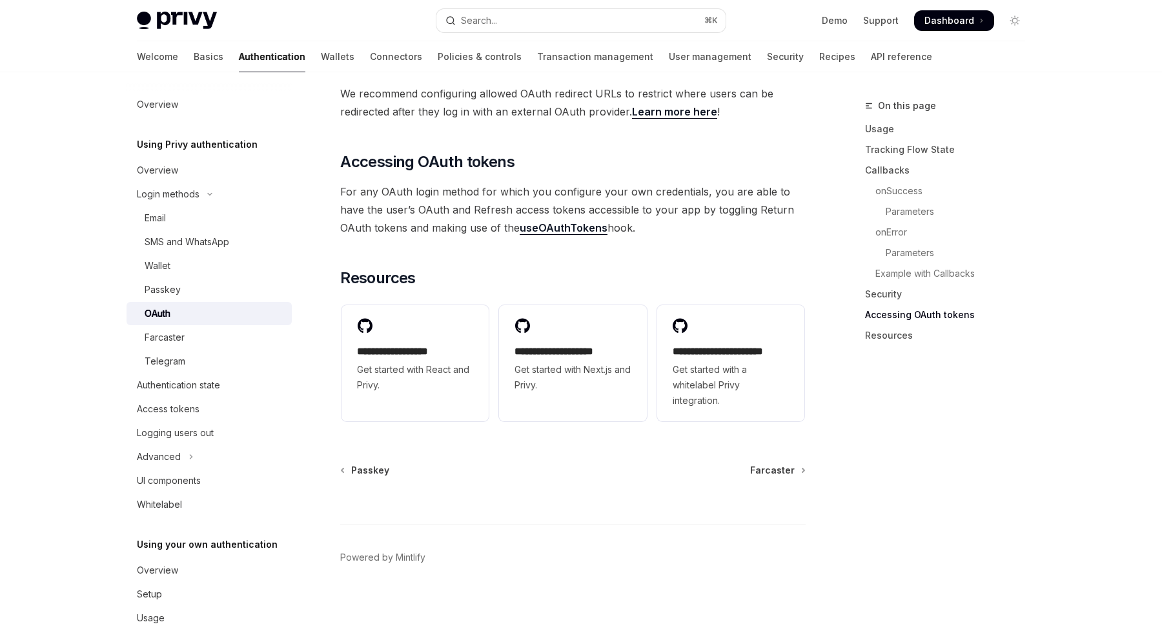 Image resolution: width=1162 pixels, height=631 pixels. What do you see at coordinates (208, 57) in the screenshot?
I see `a: Basics` at bounding box center [208, 57].